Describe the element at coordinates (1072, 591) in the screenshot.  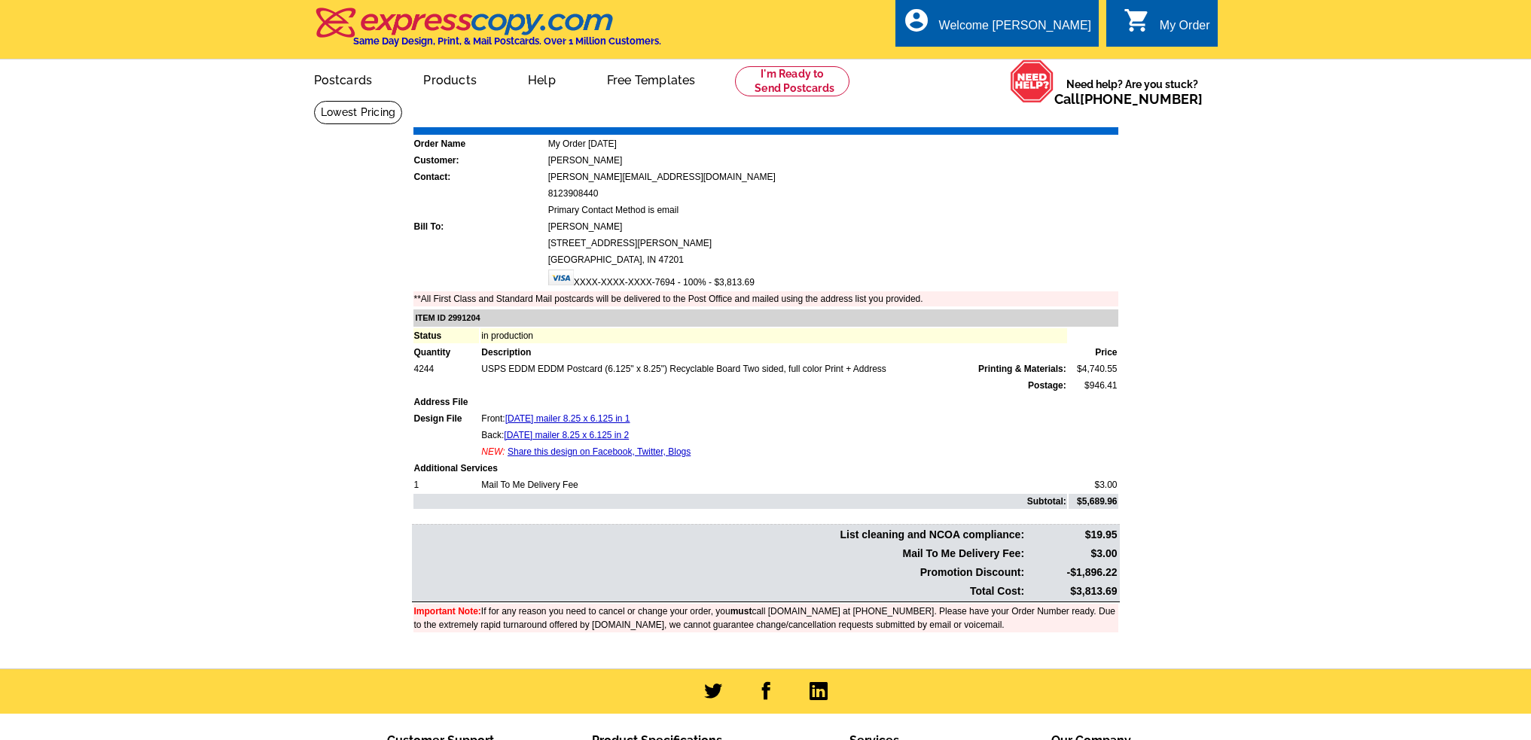
I see `td: $3,813.69` at that location.